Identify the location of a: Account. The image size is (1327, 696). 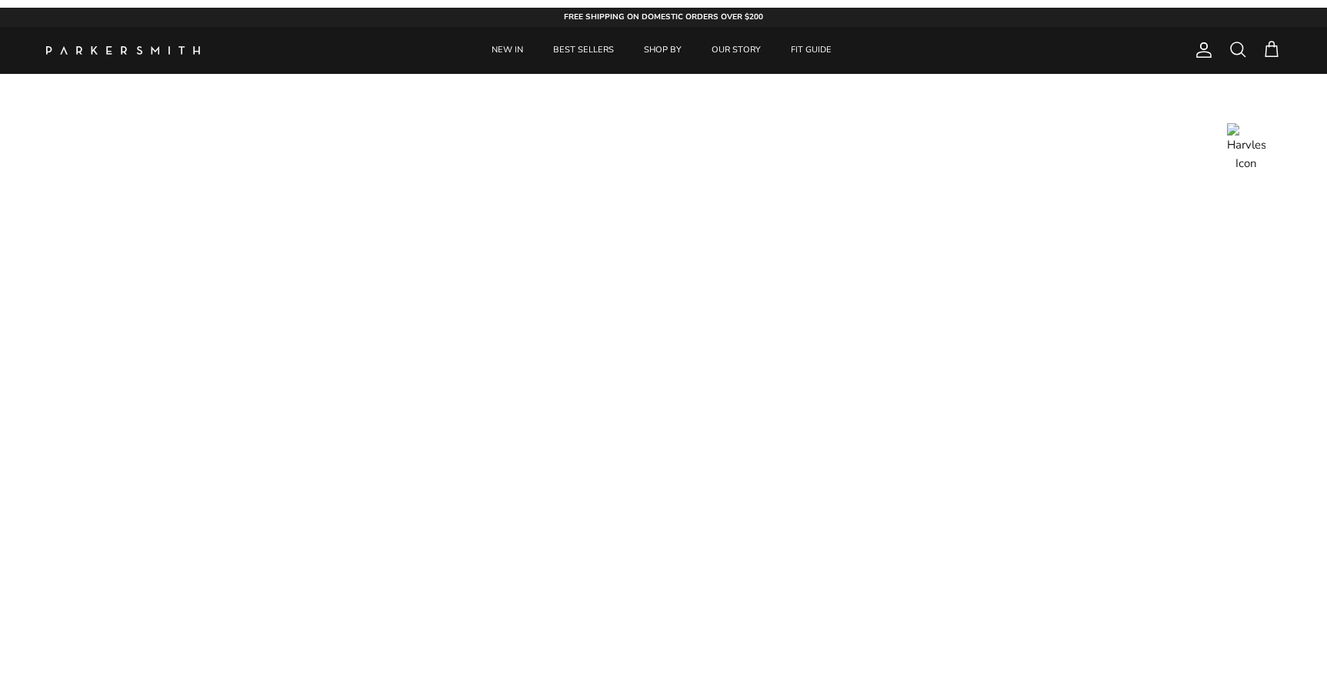
(1201, 50).